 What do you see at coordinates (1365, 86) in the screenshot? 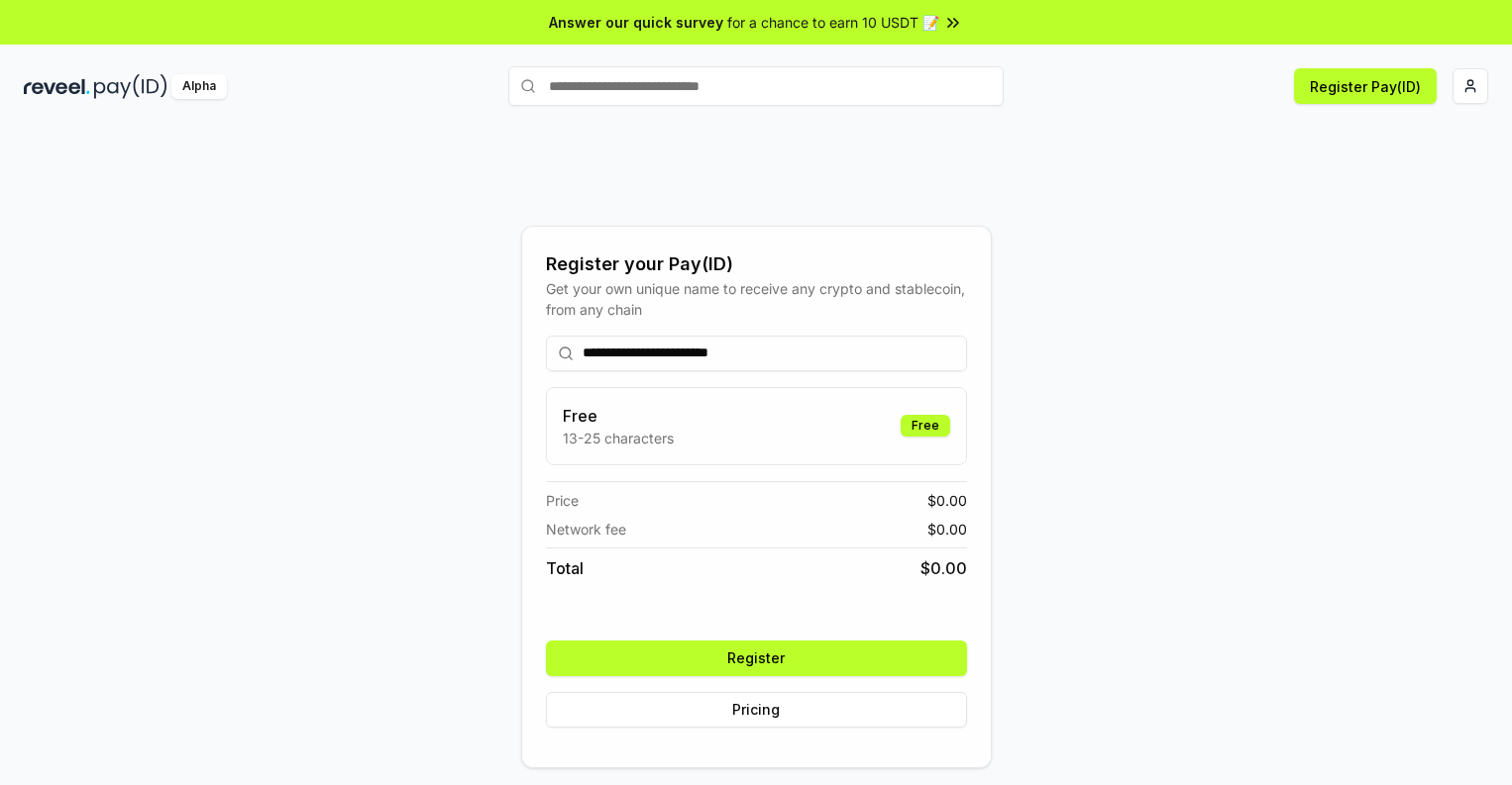
I see `button: Register Pay(ID)` at bounding box center [1365, 86].